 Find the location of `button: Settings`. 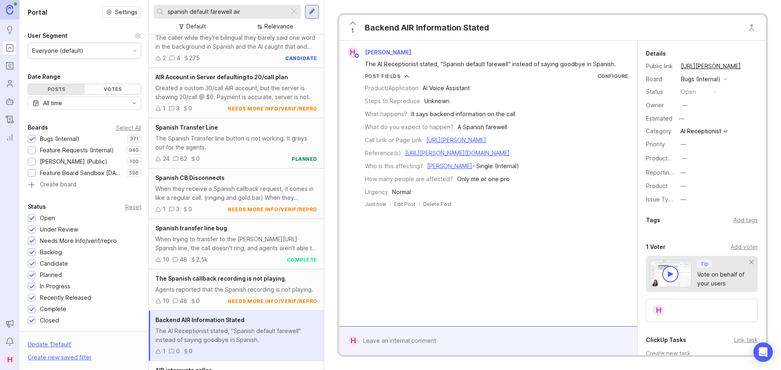

button: Settings is located at coordinates (122, 12).